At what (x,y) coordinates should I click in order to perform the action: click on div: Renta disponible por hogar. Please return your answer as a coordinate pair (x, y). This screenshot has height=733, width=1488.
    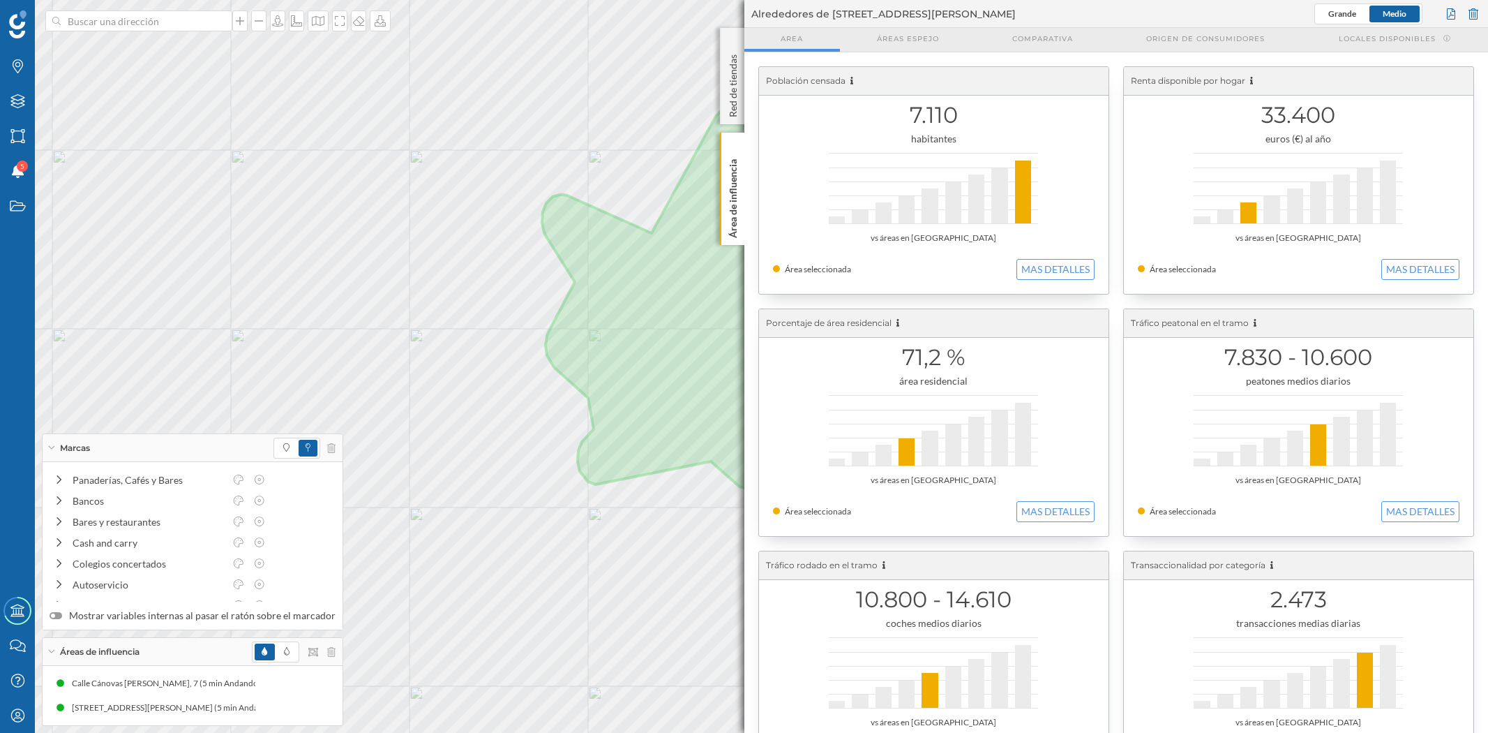
    Looking at the image, I should click on (1299, 81).